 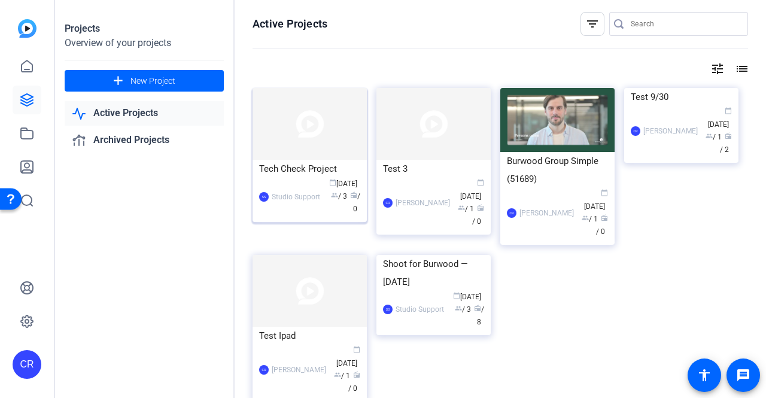 What do you see at coordinates (592, 24) in the screenshot?
I see `mat-icon: filter_list` at bounding box center [592, 24].